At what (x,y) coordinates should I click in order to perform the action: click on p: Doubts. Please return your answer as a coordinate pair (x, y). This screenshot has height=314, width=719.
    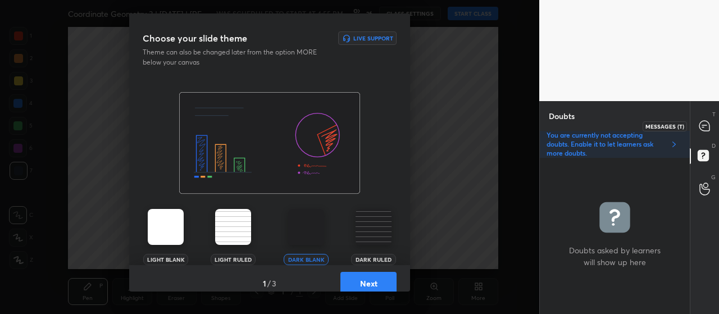
    Looking at the image, I should click on (562, 116).